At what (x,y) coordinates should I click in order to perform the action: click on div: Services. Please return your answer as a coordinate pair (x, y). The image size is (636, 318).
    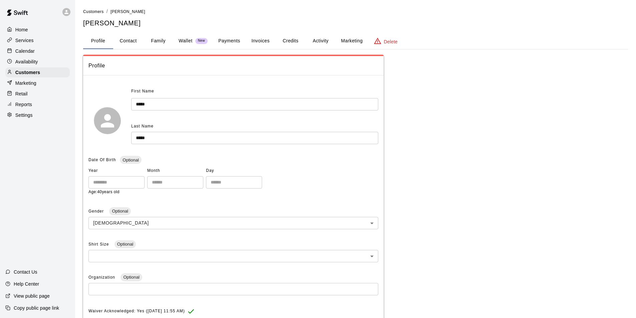
    Looking at the image, I should click on (37, 40).